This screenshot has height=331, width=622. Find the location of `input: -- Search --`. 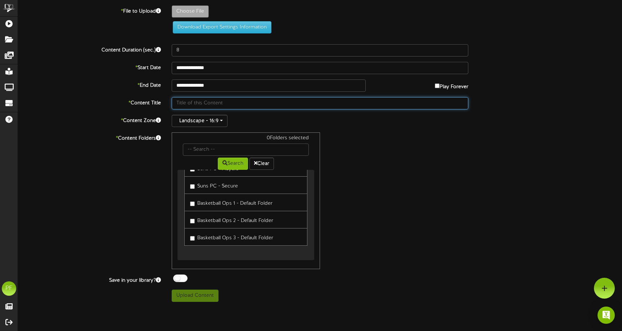

input: -- Search -- is located at coordinates (246, 150).